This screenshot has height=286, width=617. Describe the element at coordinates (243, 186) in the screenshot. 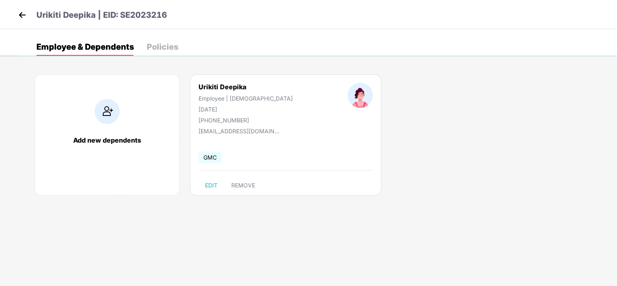

I see `span: REMOVE` at that location.